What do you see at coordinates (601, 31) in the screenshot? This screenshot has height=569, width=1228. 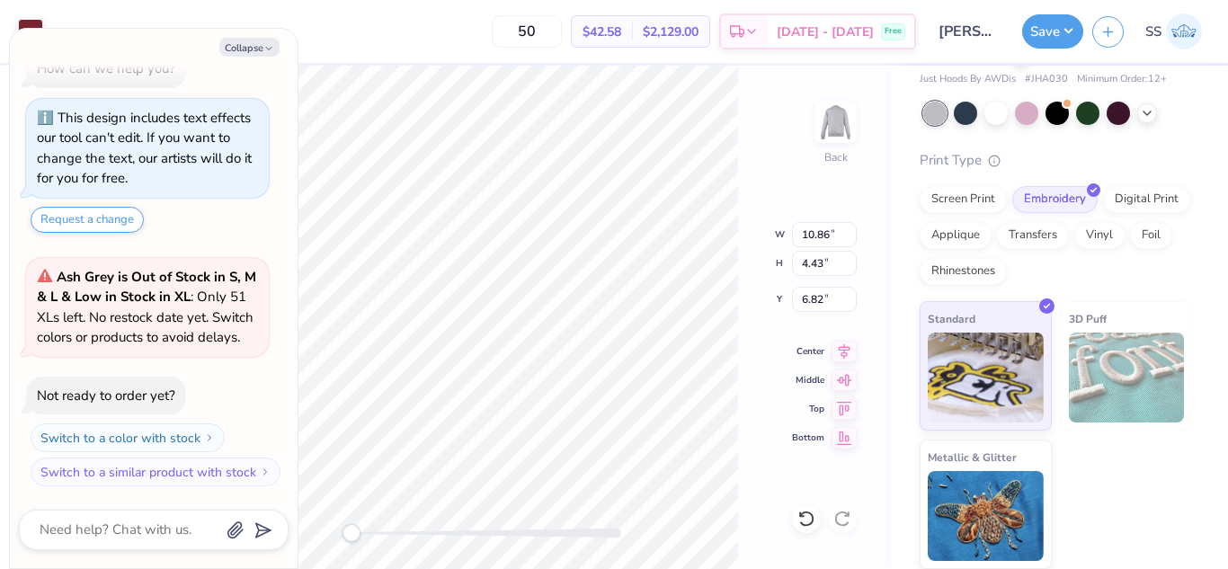 I see `span: $42.58` at bounding box center [601, 31].